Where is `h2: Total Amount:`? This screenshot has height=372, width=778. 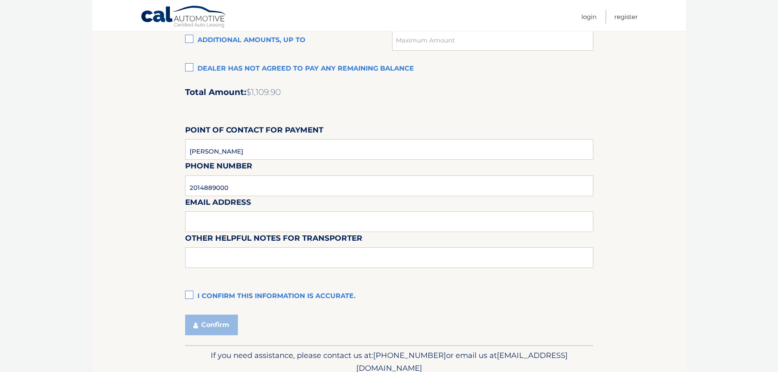 h2: Total Amount: is located at coordinates (389, 92).